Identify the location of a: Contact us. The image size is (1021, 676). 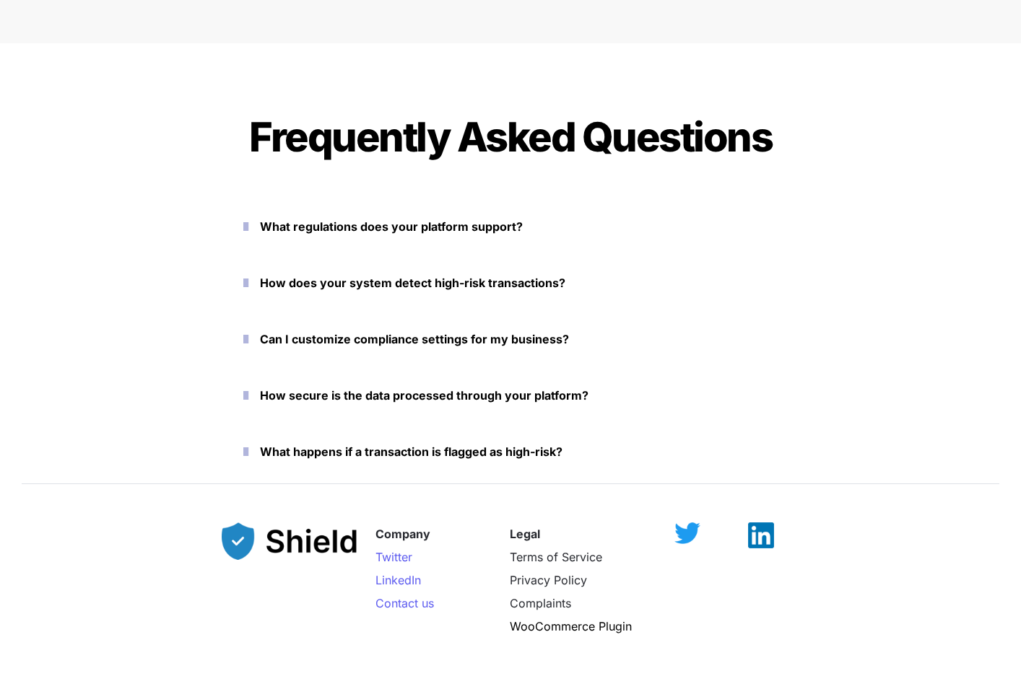
(404, 603).